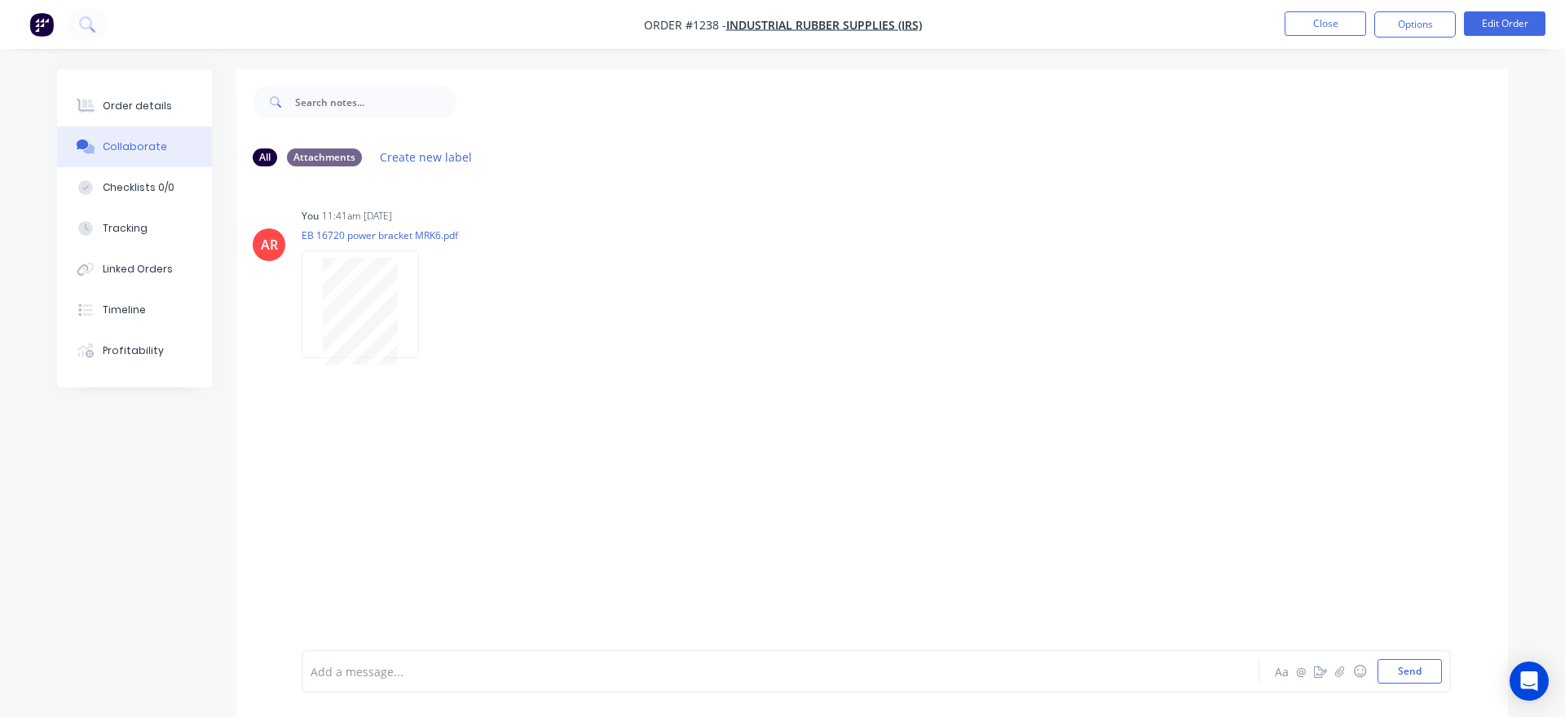 The width and height of the screenshot is (1565, 717). What do you see at coordinates (137, 106) in the screenshot?
I see `div: Order details` at bounding box center [137, 106].